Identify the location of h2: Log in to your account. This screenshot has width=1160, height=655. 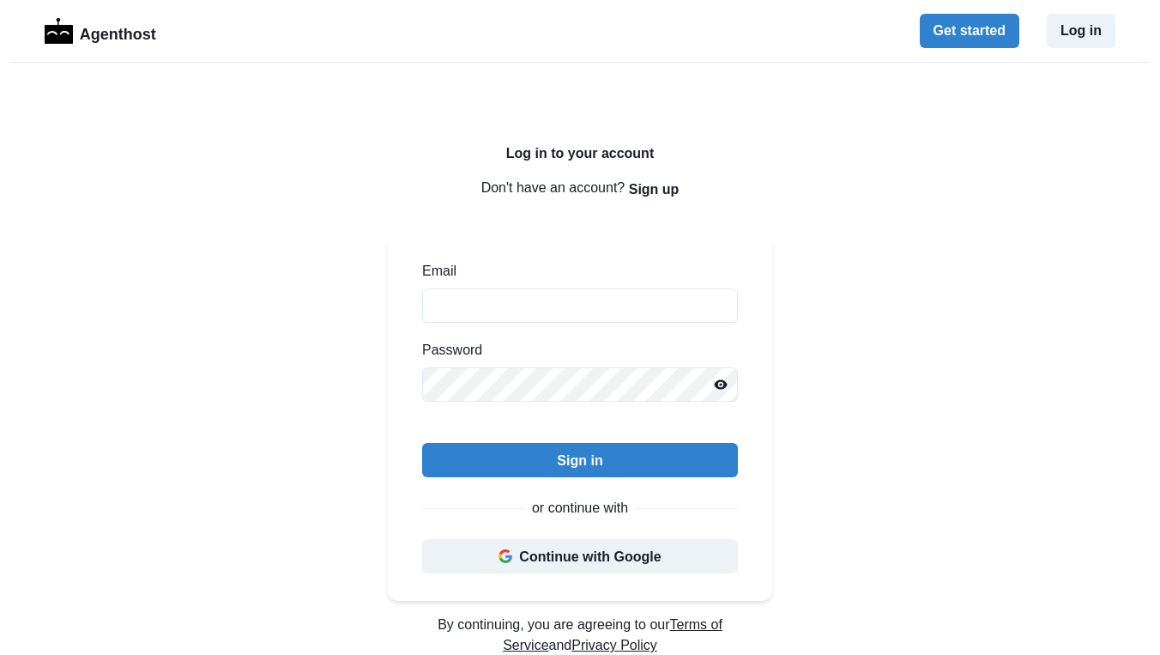
(580, 153).